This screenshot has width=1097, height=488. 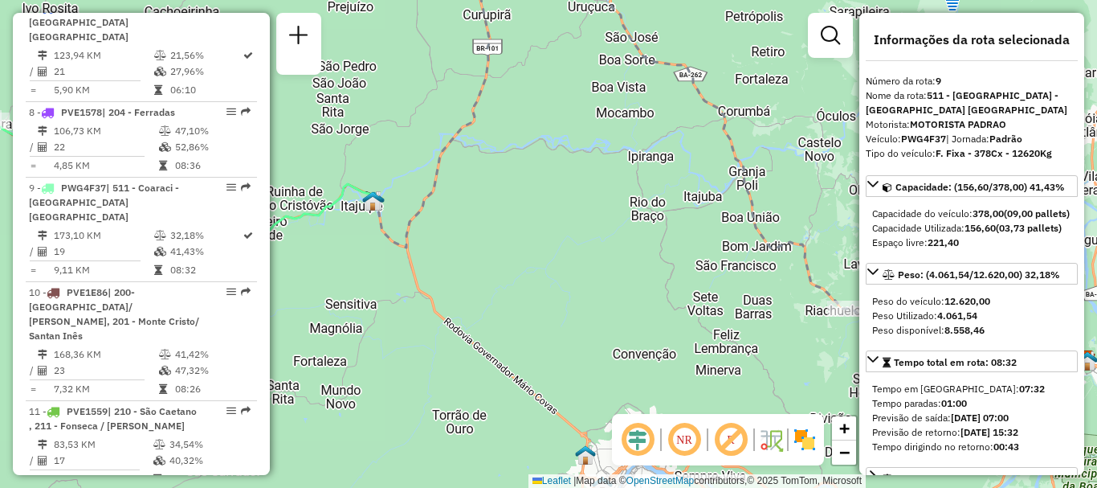 What do you see at coordinates (212, 370) in the screenshot?
I see `td: 47,32%` at bounding box center [212, 370].